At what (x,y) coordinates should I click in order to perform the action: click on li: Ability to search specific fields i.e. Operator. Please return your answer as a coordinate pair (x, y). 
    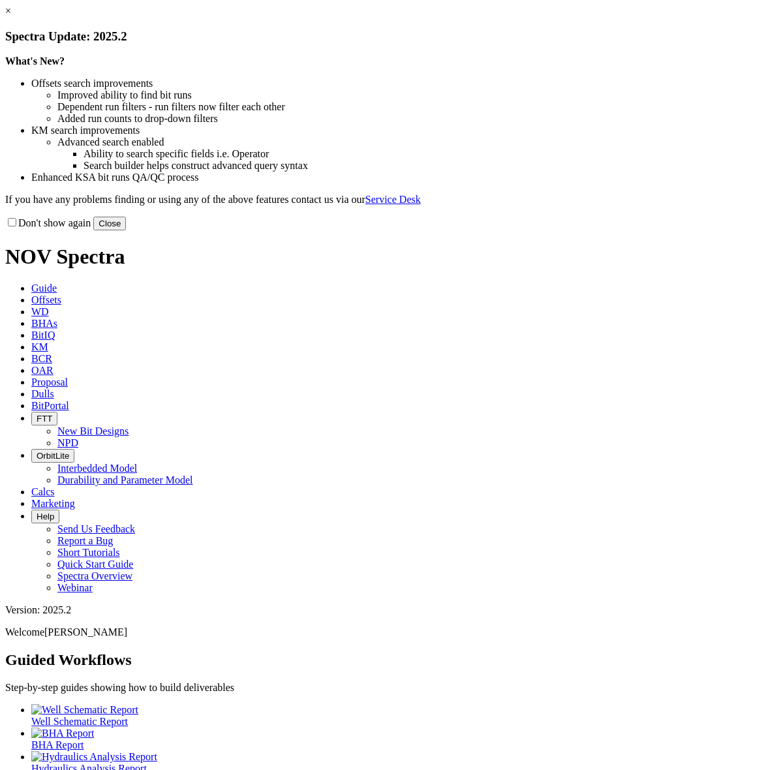
    Looking at the image, I should click on (429, 154).